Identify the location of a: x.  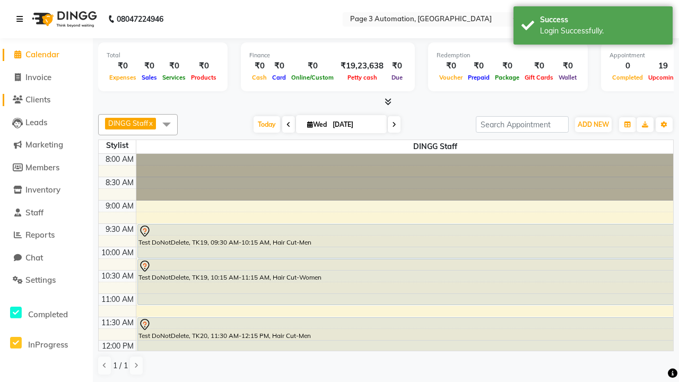
(150, 123).